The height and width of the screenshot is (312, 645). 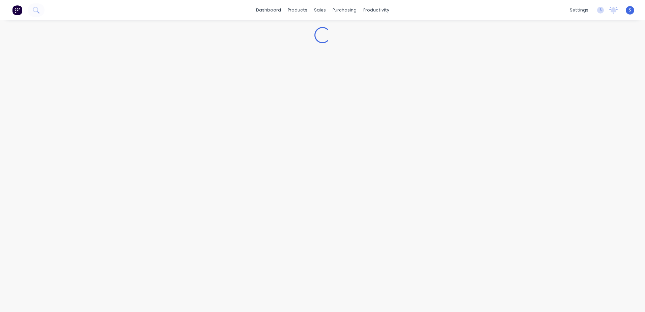 What do you see at coordinates (298, 10) in the screenshot?
I see `div: products` at bounding box center [298, 10].